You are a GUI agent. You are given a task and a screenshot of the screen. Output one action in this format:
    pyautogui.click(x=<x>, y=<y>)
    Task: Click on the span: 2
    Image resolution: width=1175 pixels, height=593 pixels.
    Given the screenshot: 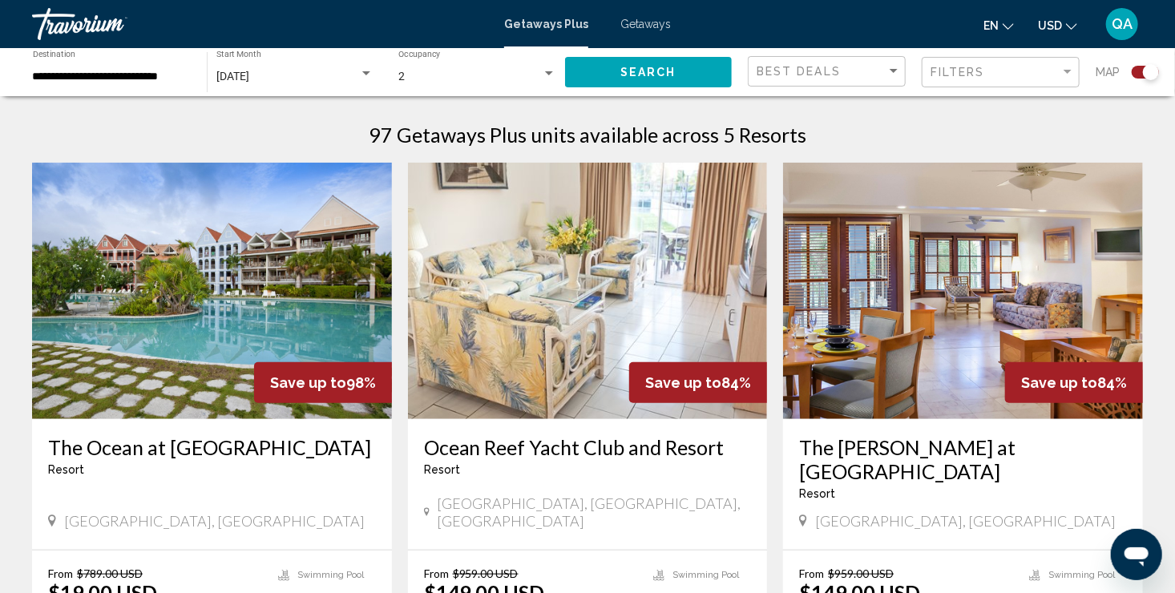 What is the action you would take?
    pyautogui.click(x=402, y=76)
    